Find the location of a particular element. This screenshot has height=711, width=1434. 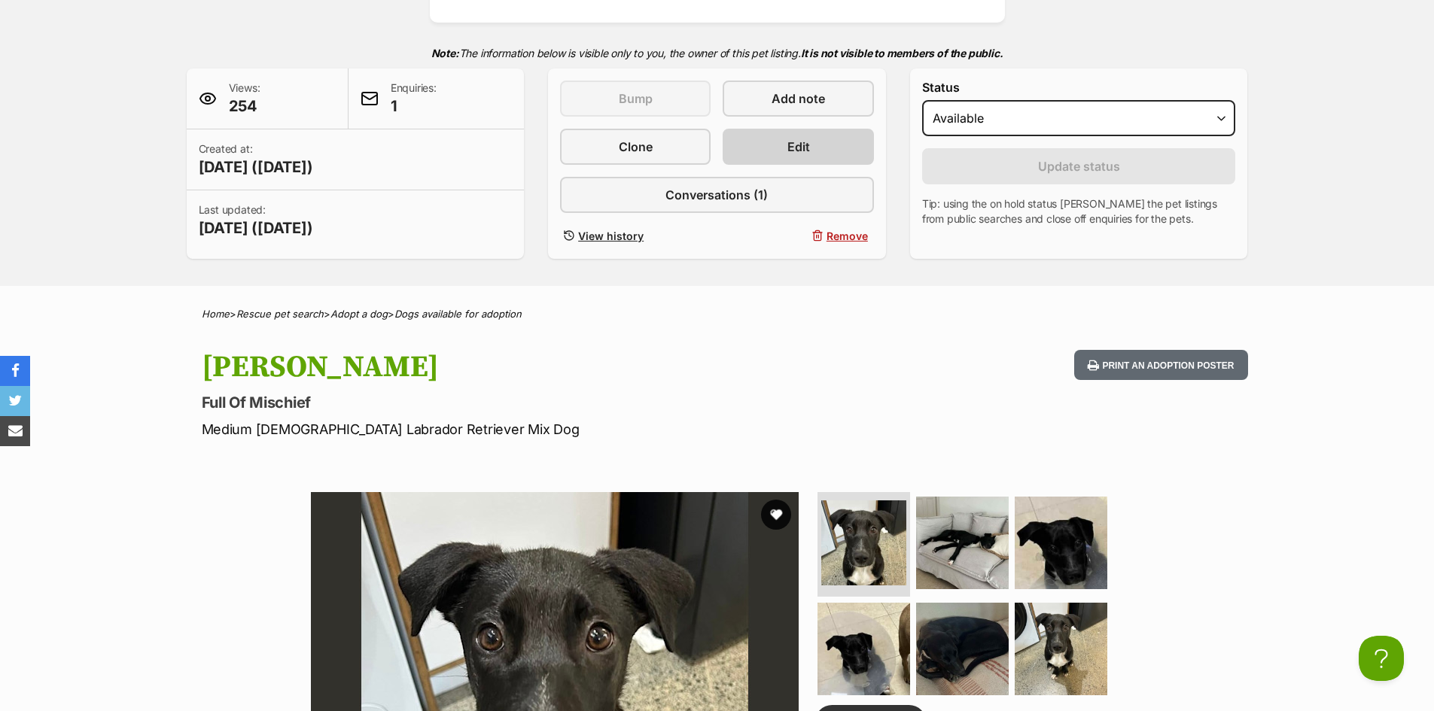

strong: Note: is located at coordinates (445, 53).